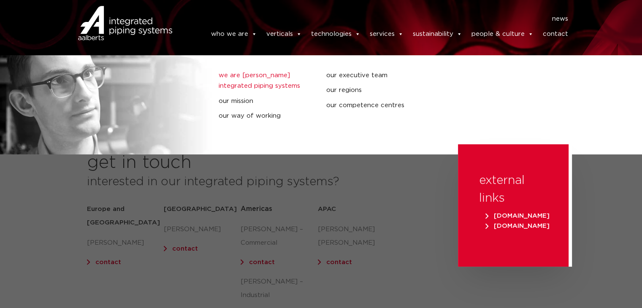  Describe the element at coordinates (560, 19) in the screenshot. I see `a: news` at that location.